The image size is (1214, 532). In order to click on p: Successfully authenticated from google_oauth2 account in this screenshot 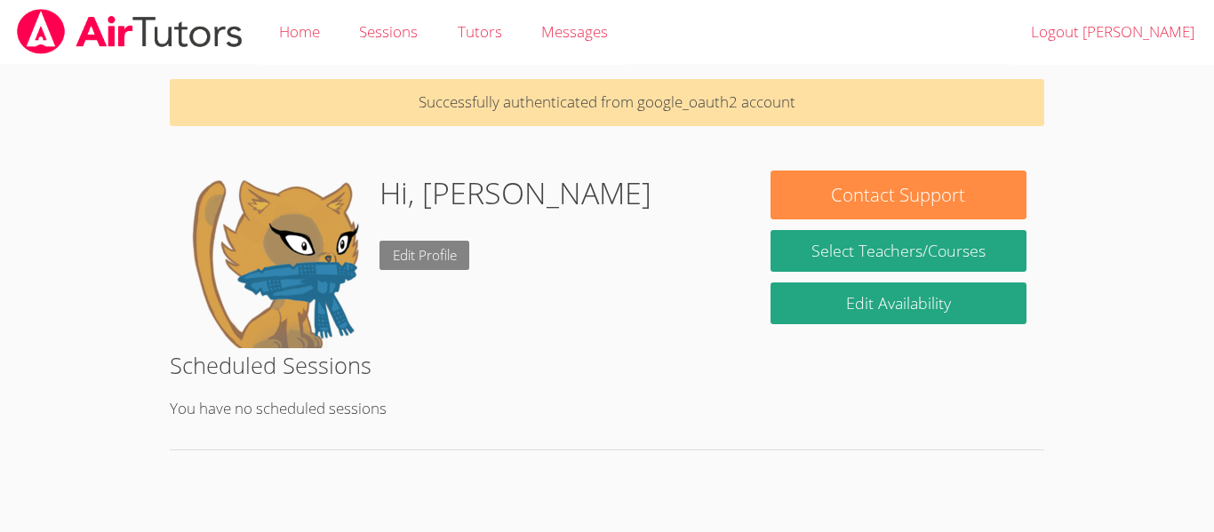, I will do `click(607, 102)`.